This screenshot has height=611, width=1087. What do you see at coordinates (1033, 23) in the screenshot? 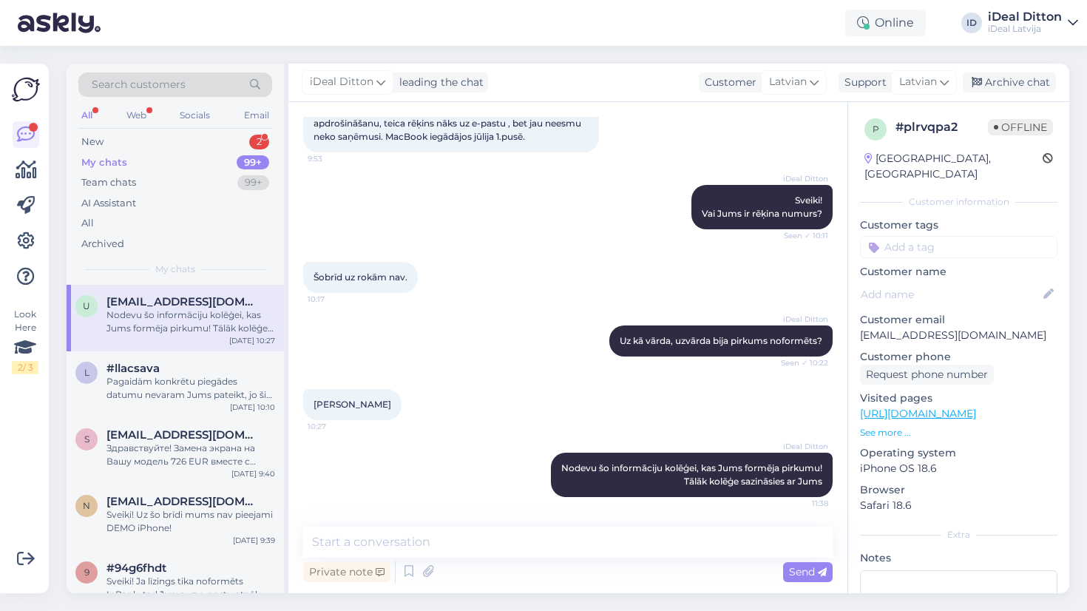
I see `a: iDeal DittoniDeal Latvija` at bounding box center [1033, 23].